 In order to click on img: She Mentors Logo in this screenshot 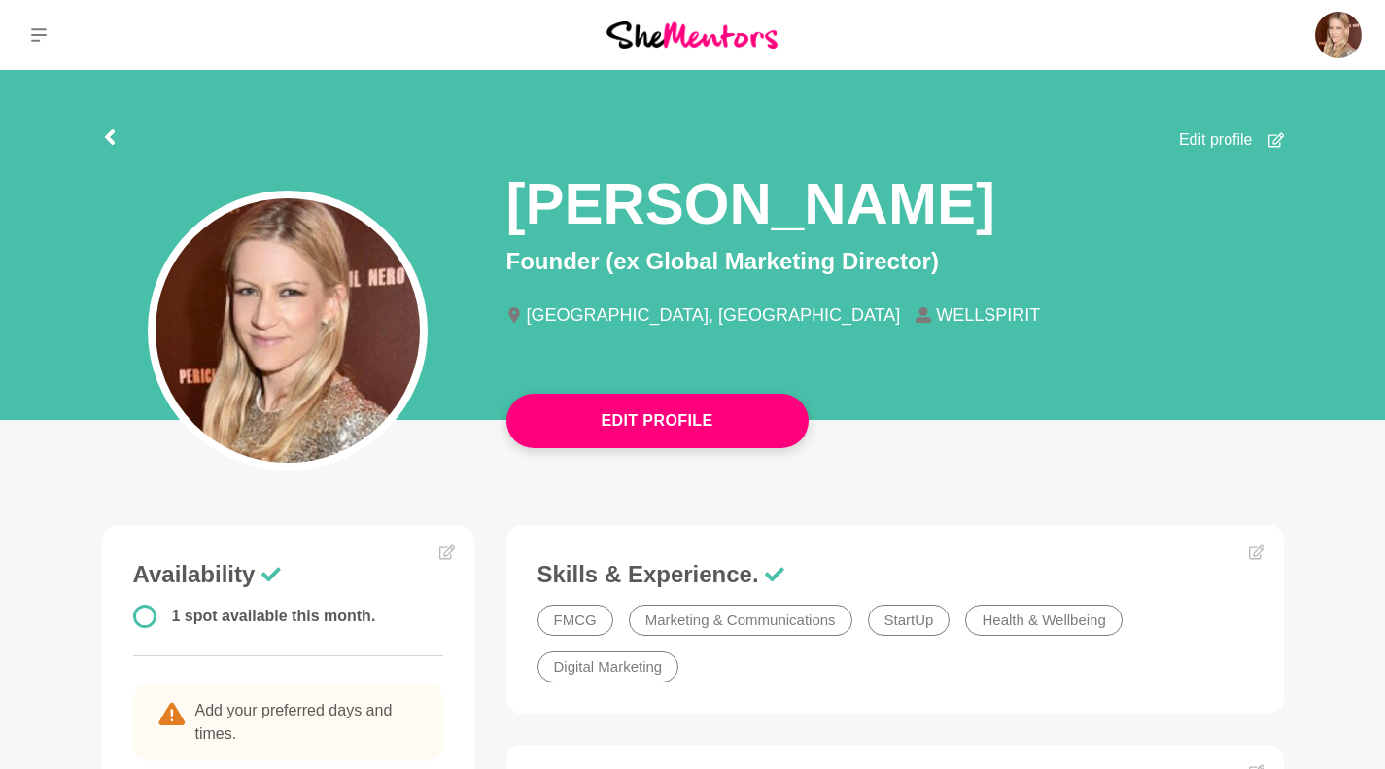, I will do `click(692, 34)`.